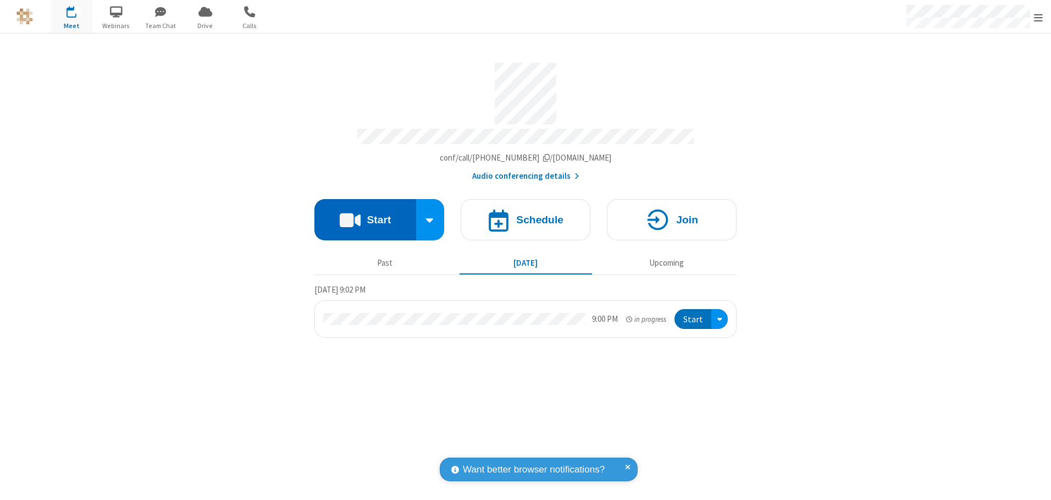 The height and width of the screenshot is (500, 1051). What do you see at coordinates (534, 469) in the screenshot?
I see `span: Want better browser notifications?` at bounding box center [534, 469].